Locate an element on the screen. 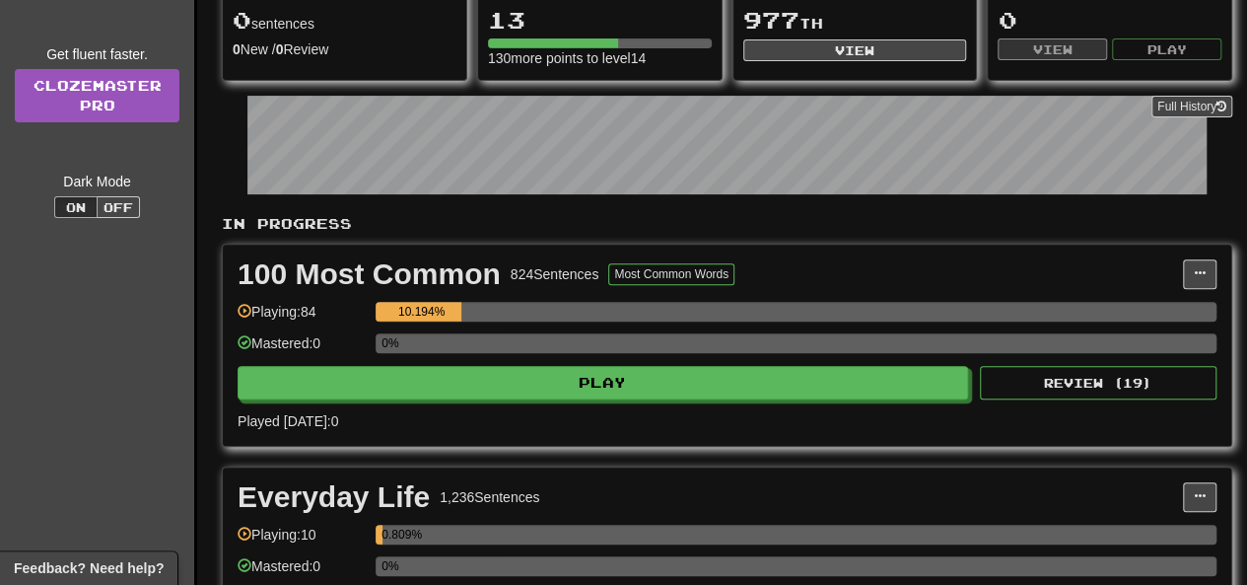 This screenshot has width=1247, height=585. span: 0 is located at coordinates (242, 20).